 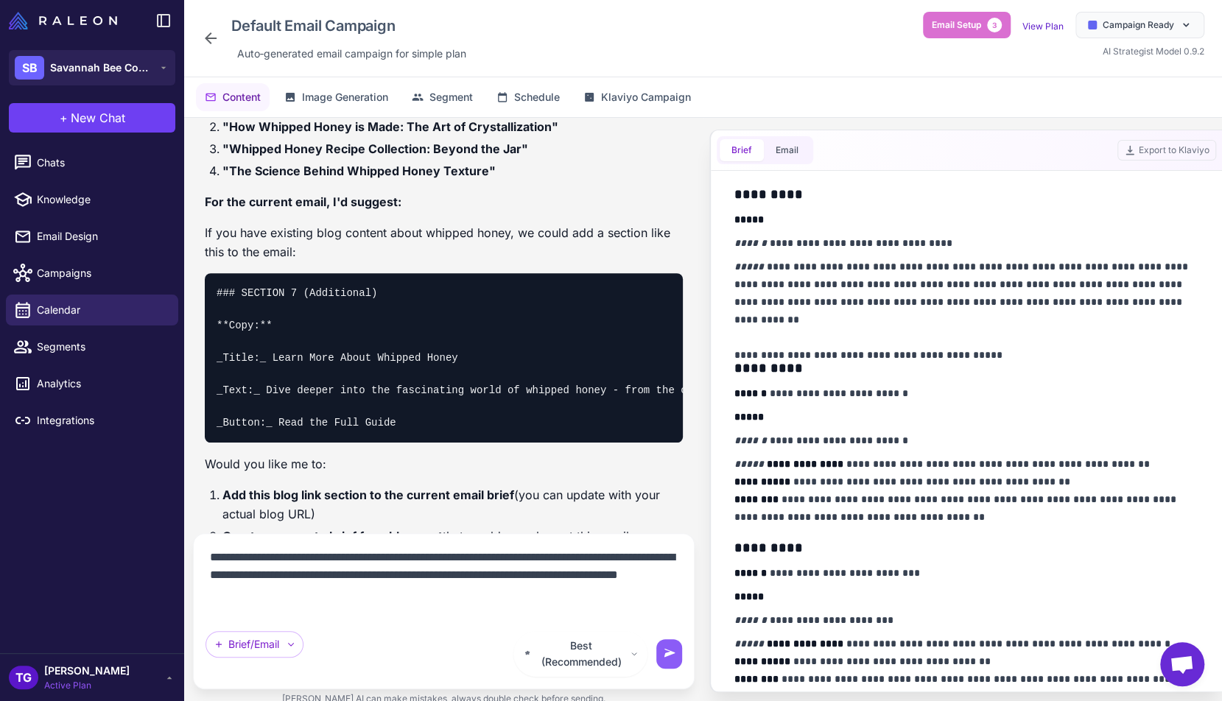 What do you see at coordinates (637, 97) in the screenshot?
I see `button: Klaviyo Campaign` at bounding box center [637, 97].